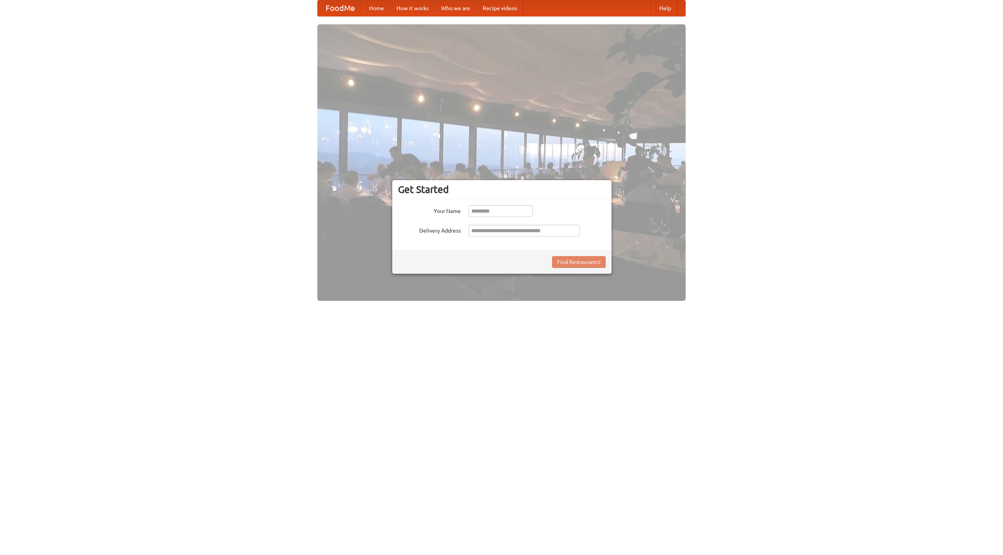 The width and height of the screenshot is (1003, 555). Describe the element at coordinates (413, 8) in the screenshot. I see `a: How it works` at that location.